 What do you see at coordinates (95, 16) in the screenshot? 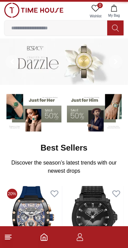
I see `span: Wishlist` at bounding box center [95, 16].